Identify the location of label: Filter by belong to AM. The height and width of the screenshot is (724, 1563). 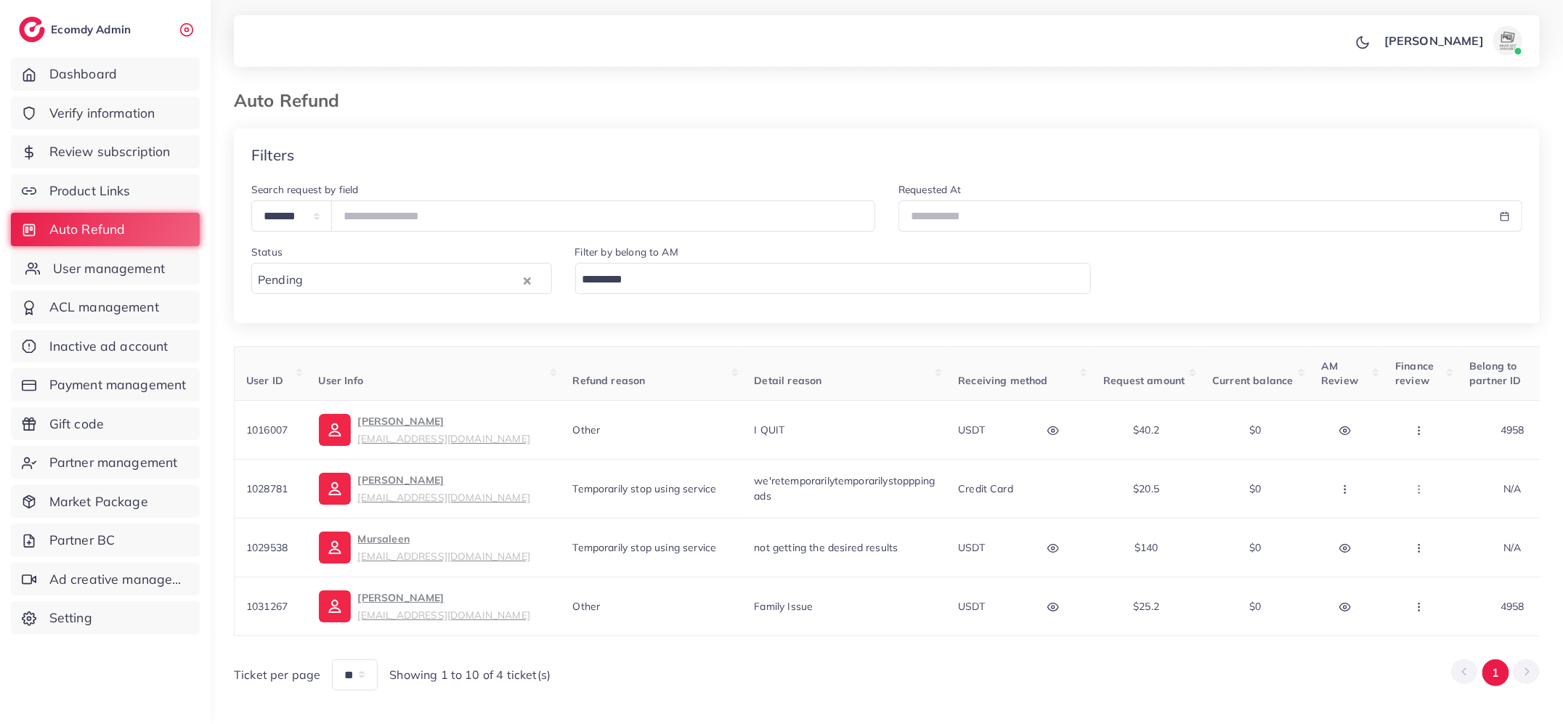
(627, 252).